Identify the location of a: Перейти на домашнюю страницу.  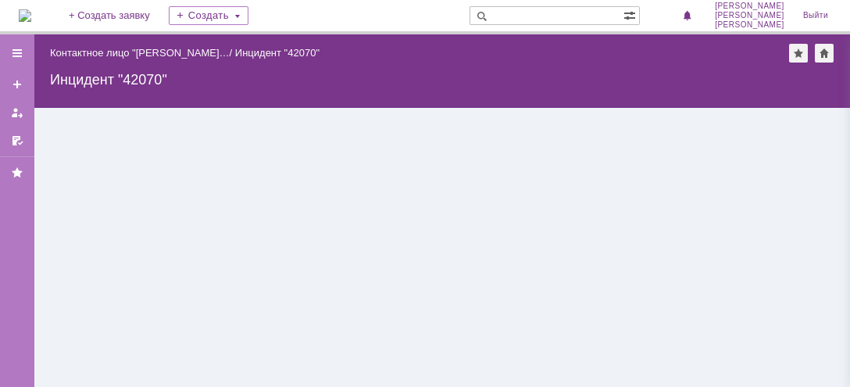
(25, 16).